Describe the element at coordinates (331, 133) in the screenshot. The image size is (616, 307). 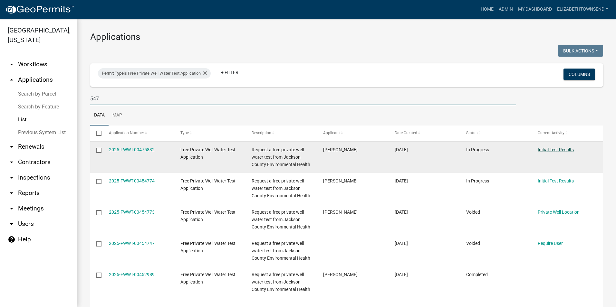
I see `span: Applicant` at that location.